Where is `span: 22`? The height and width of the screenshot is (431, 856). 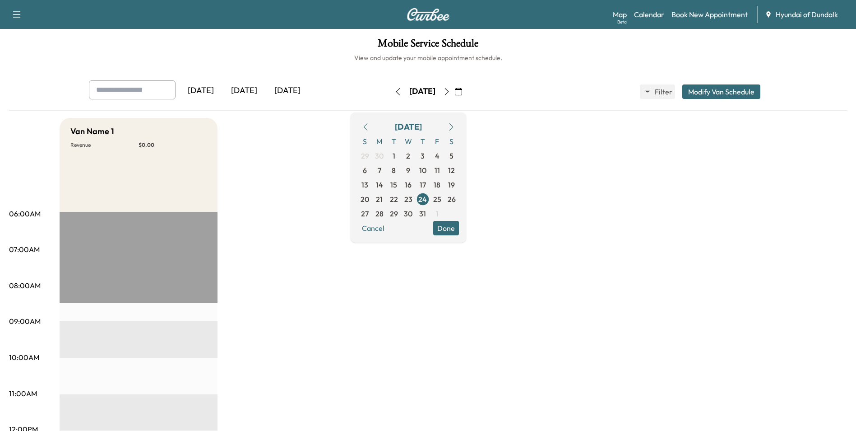
span: 22 is located at coordinates (394, 199).